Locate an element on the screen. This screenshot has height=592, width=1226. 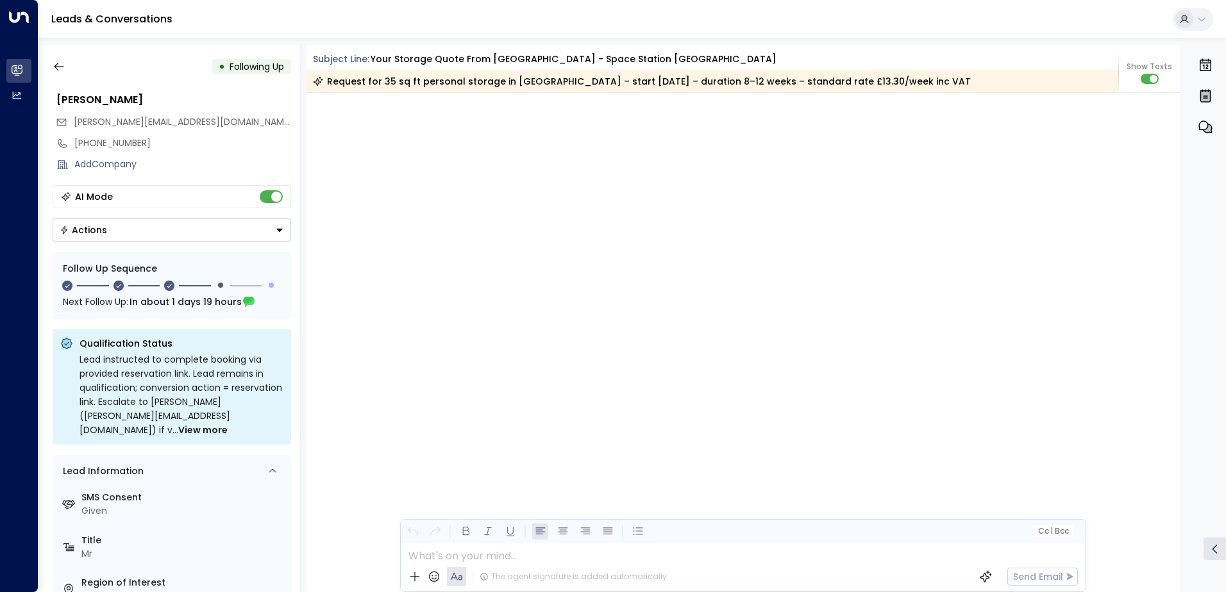
span: View more is located at coordinates (203, 430).